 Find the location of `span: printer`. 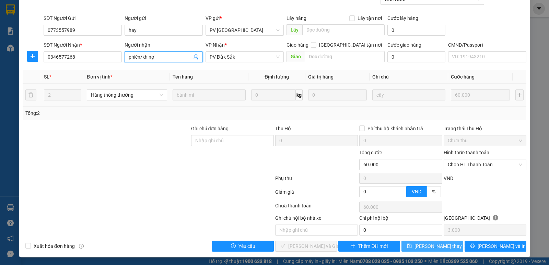

span: printer is located at coordinates (473, 246).